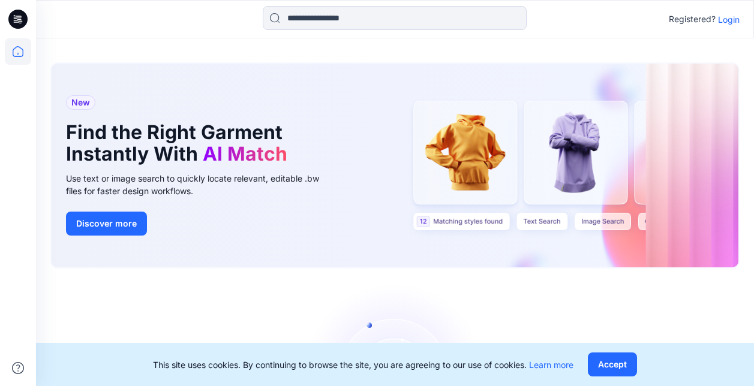 The height and width of the screenshot is (386, 754). What do you see at coordinates (692, 19) in the screenshot?
I see `p: Registered?` at bounding box center [692, 19].